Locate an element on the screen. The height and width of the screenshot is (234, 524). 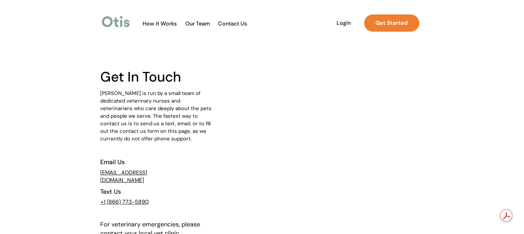
a: +1 (866) 773- is located at coordinates (117, 202).